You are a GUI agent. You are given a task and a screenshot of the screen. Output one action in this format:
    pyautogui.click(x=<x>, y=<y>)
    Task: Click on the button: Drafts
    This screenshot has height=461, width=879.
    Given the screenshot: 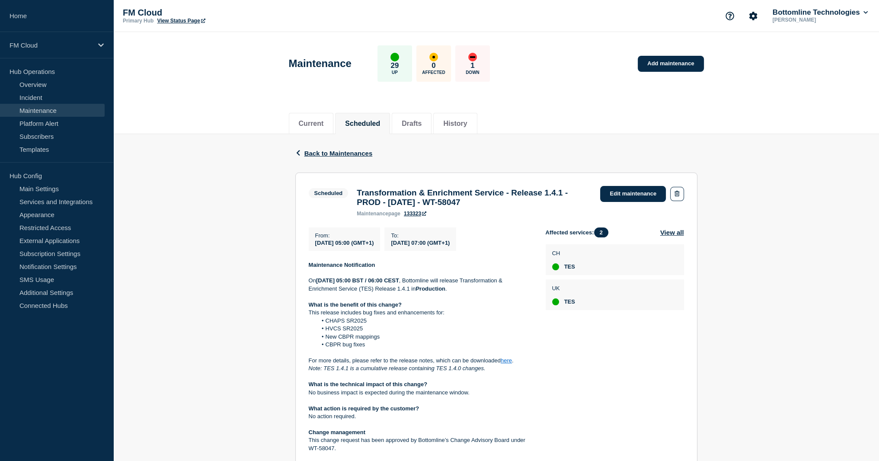 What is the action you would take?
    pyautogui.click(x=411, y=124)
    